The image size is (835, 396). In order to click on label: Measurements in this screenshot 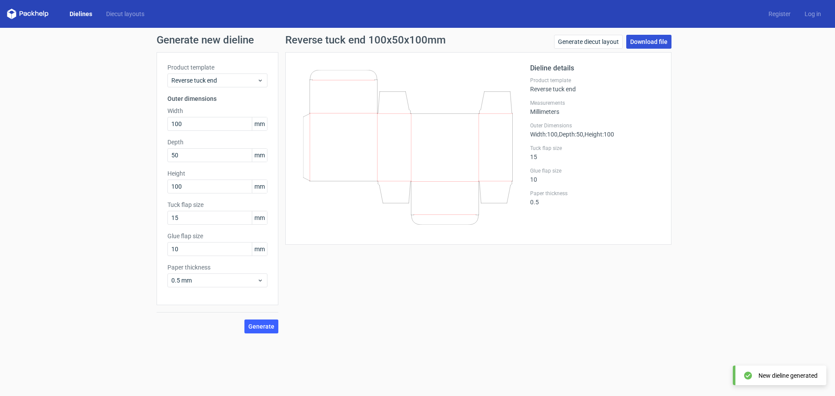, I will do `click(596, 103)`.